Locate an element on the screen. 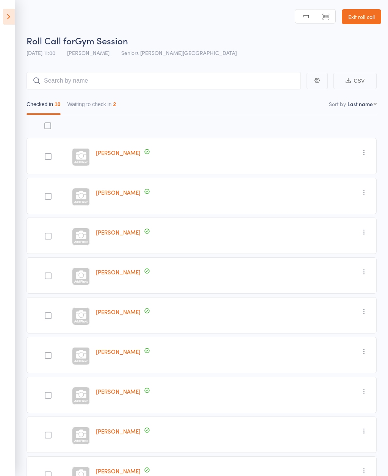 The image size is (388, 476). button: Checked in10 is located at coordinates (44, 106).